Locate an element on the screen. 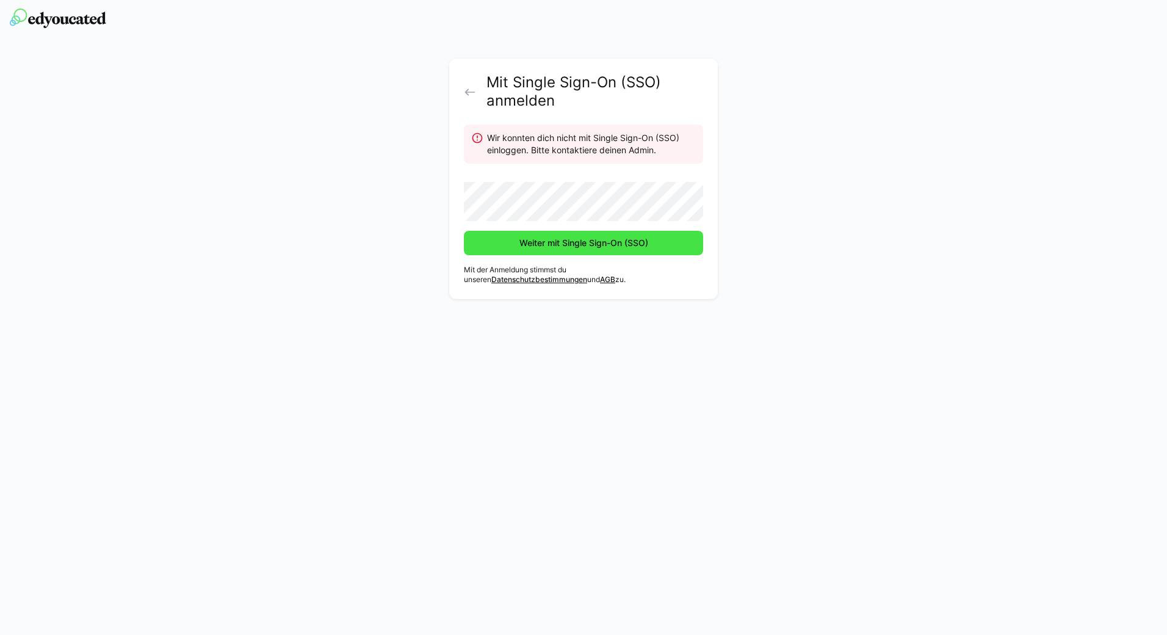 This screenshot has height=635, width=1167. p: Mit der Anmeldung stimmst du unseren und zu. is located at coordinates (584, 275).